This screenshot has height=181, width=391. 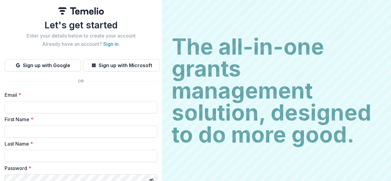 I want to click on a: Sign in, so click(x=111, y=44).